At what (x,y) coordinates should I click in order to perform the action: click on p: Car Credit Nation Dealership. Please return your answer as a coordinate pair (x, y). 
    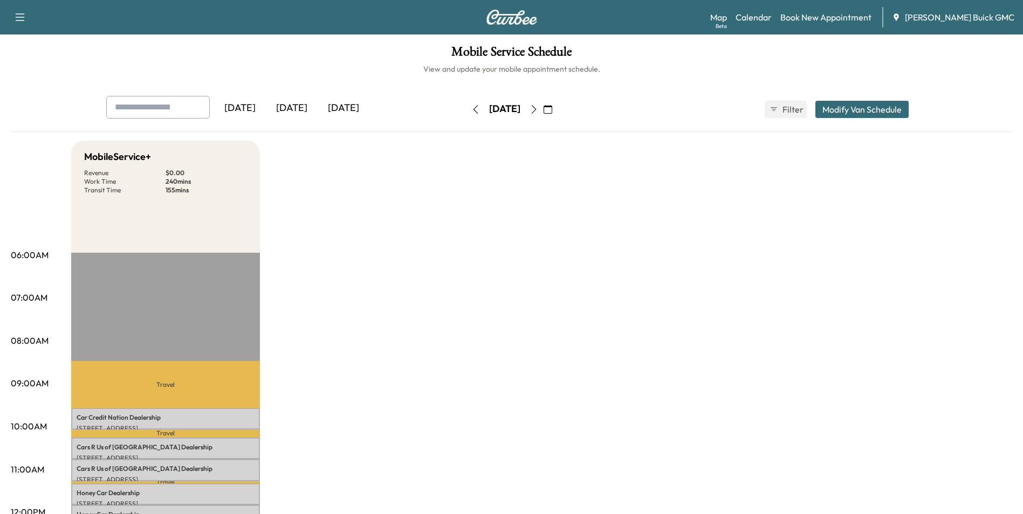
    Looking at the image, I should click on (166, 418).